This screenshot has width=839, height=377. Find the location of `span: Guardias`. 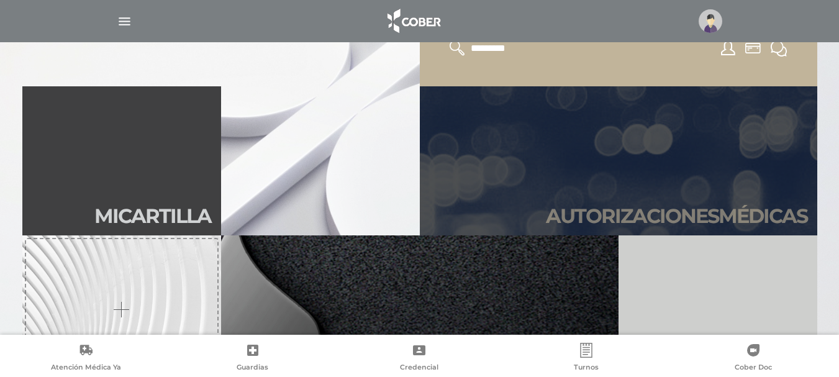

span: Guardias is located at coordinates (252, 368).